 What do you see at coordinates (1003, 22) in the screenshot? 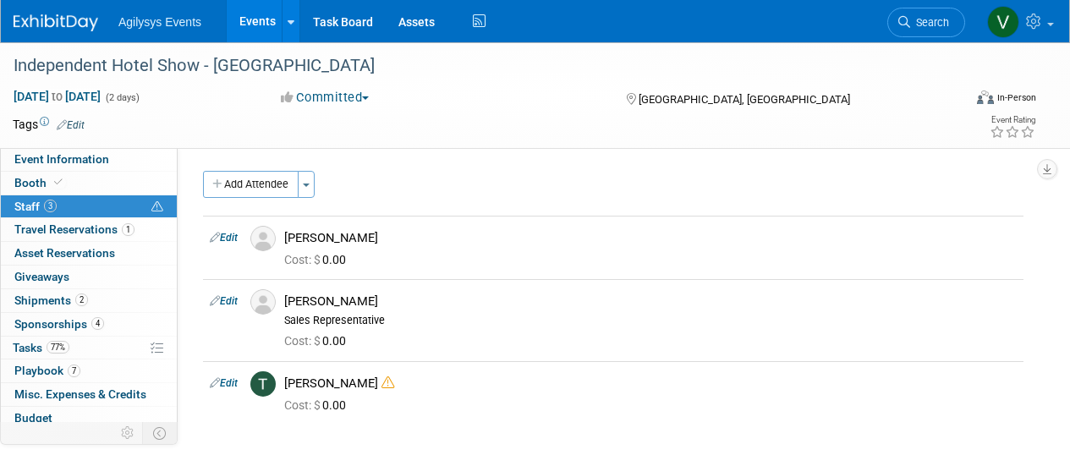
I see `img: Vaitiare Munoz` at bounding box center [1003, 22].